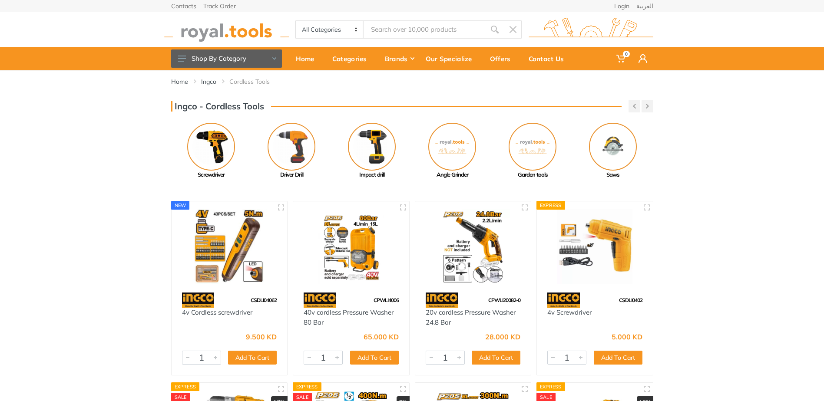 The height and width of the screenshot is (401, 824). What do you see at coordinates (226, 59) in the screenshot?
I see `button: Shop By Category` at bounding box center [226, 59].